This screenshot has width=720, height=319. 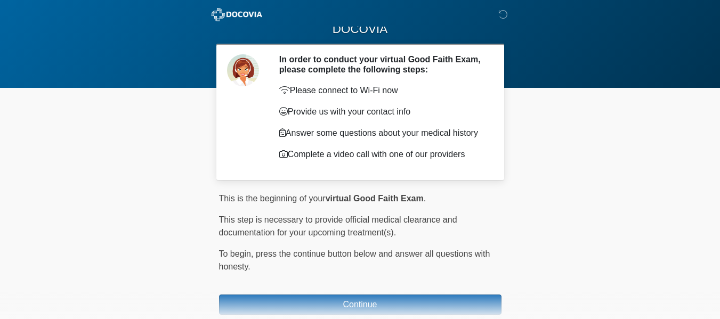 What do you see at coordinates (374, 198) in the screenshot?
I see `strong: virtual Good Faith Exam` at bounding box center [374, 198].